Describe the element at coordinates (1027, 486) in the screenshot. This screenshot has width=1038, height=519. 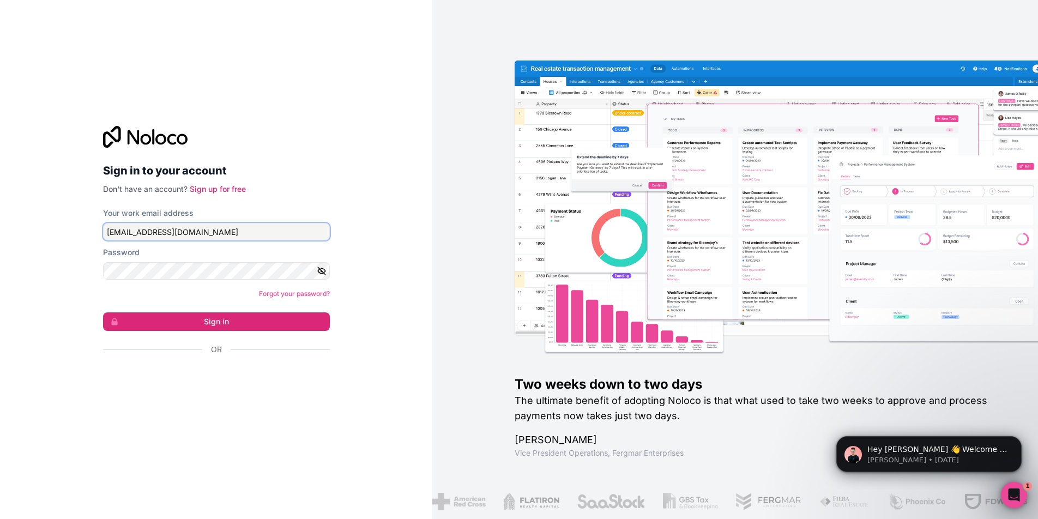
I see `span: 1` at that location.